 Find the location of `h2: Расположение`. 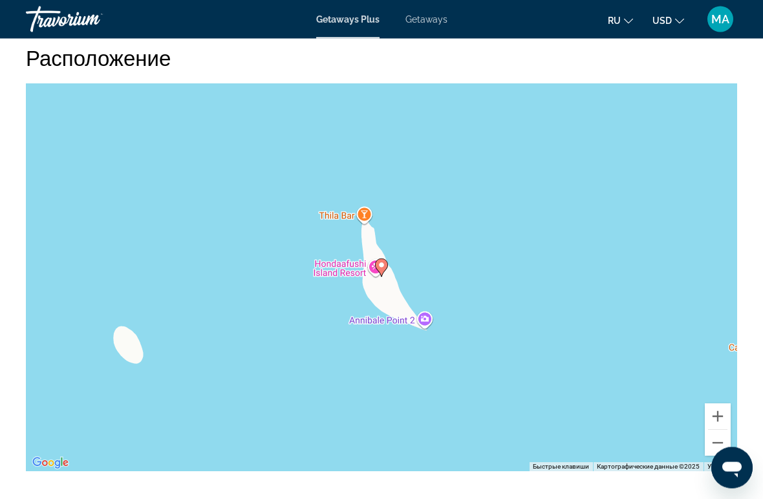

h2: Расположение is located at coordinates (382, 58).